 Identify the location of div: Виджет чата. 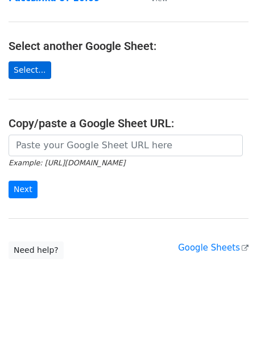
(229, 323).